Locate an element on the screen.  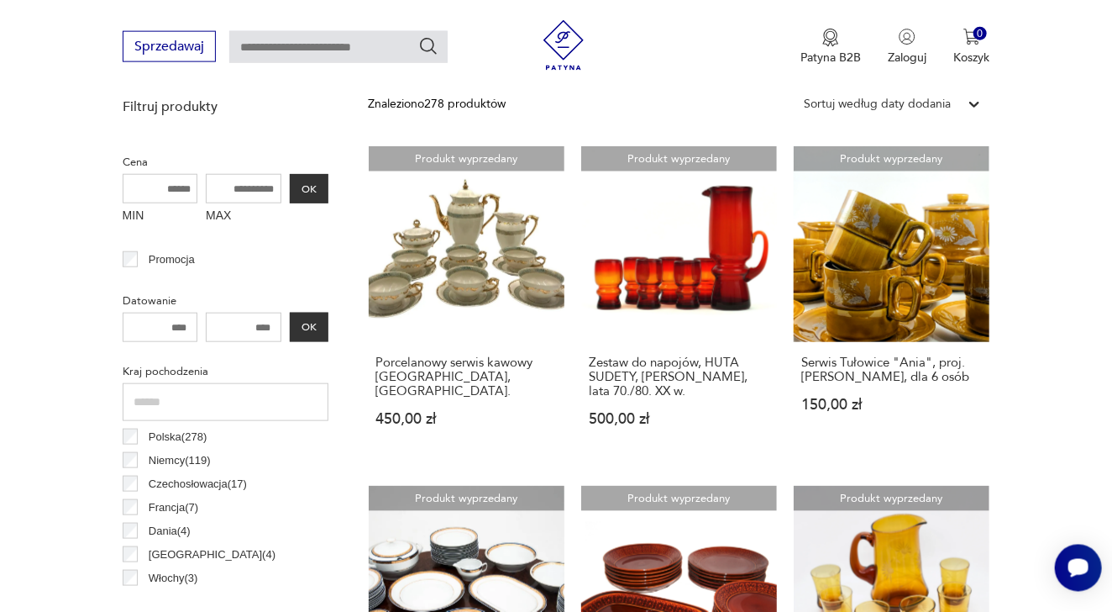
p: Niemcy ( 119 ) is located at coordinates (180, 460).